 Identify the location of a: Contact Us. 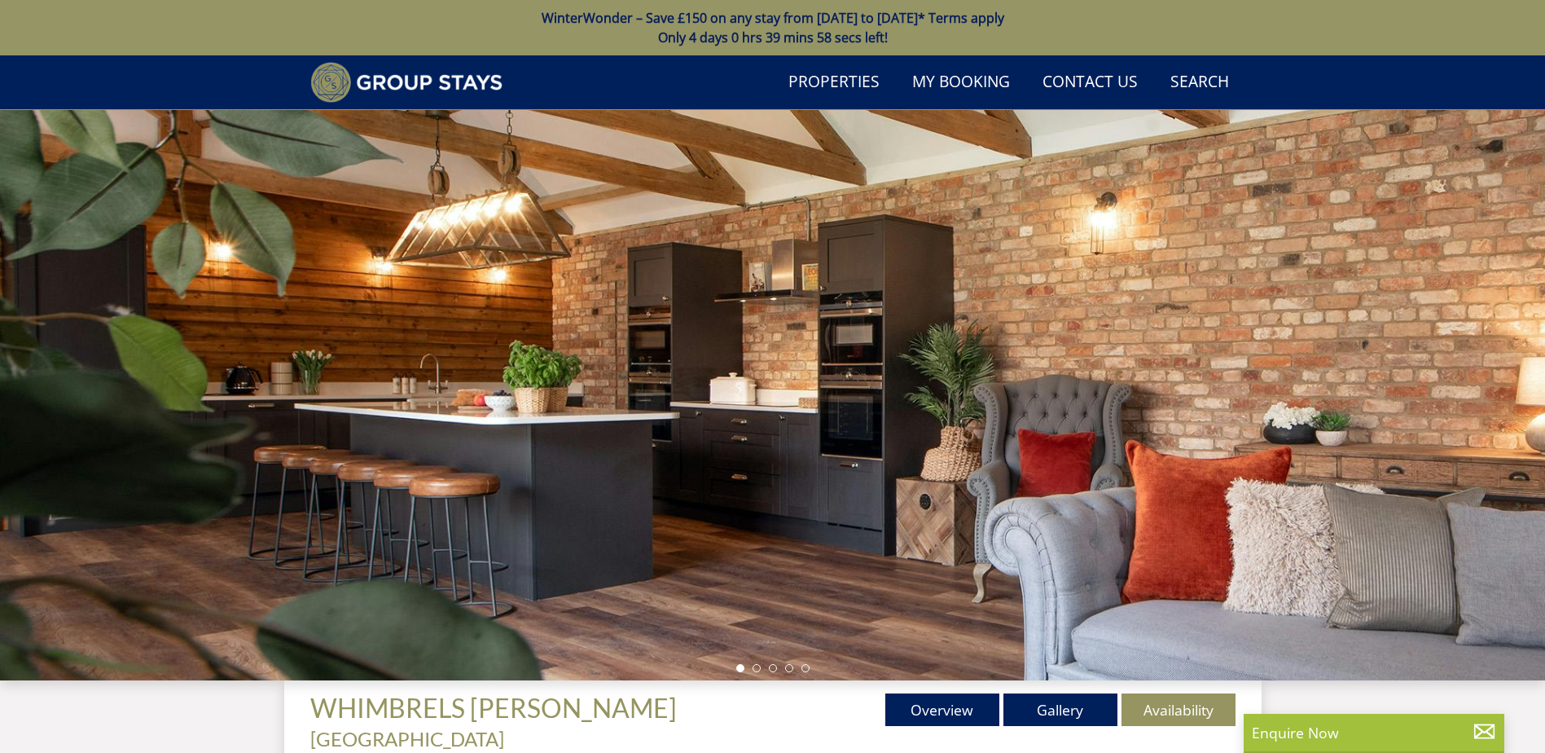
(1090, 82).